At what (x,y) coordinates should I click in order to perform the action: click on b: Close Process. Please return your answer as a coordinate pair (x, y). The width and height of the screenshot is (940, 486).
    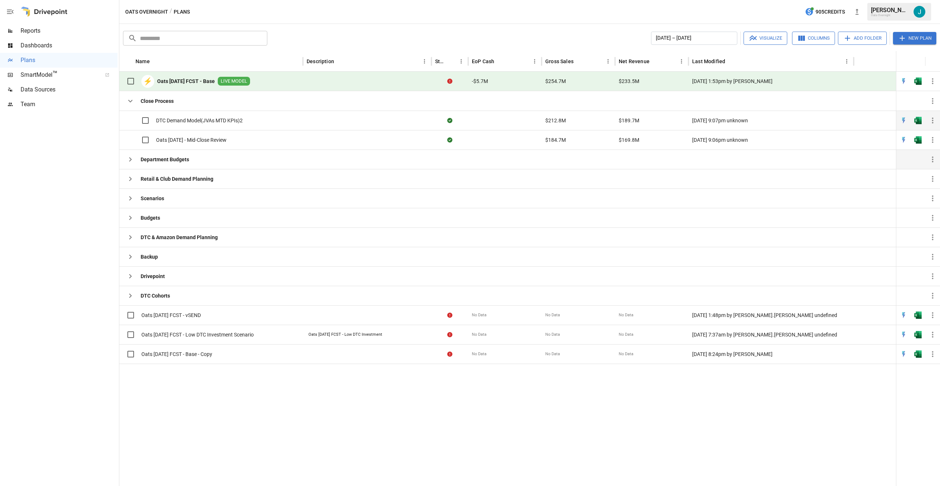
    Looking at the image, I should click on (157, 101).